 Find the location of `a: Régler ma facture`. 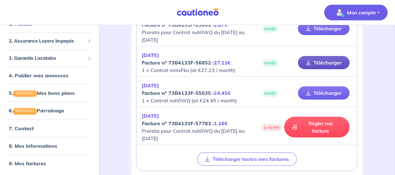

a: Régler ma facture is located at coordinates (317, 127).